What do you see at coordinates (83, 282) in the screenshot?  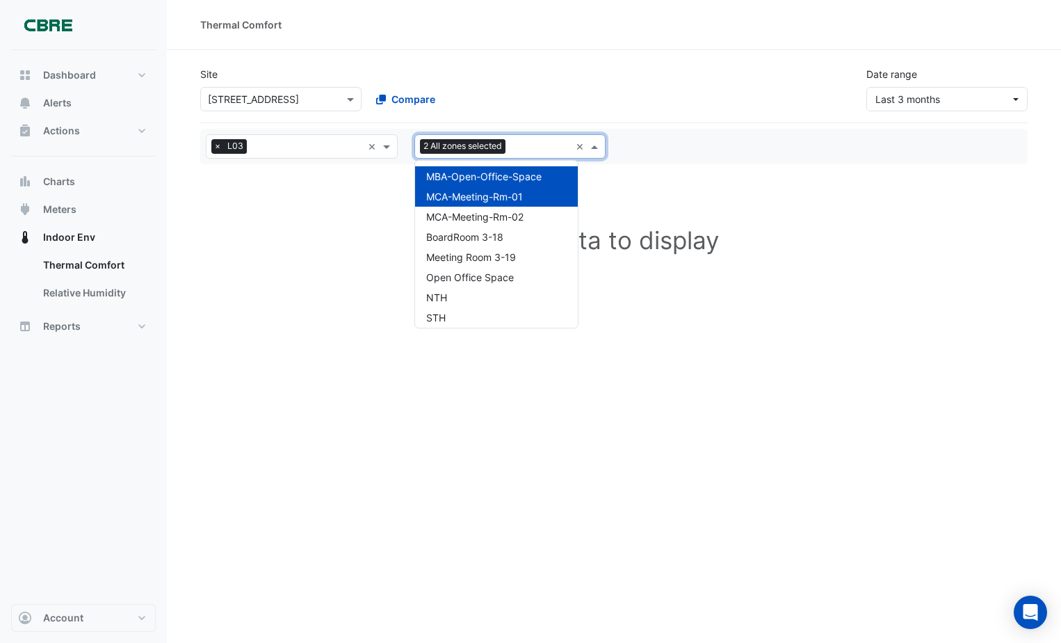 I see `div: Indoor Env` at bounding box center [83, 282].